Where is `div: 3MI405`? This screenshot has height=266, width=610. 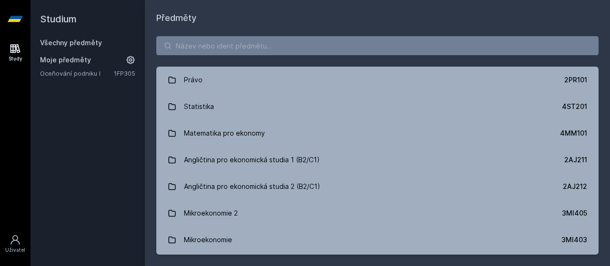
div: 3MI405 is located at coordinates (574, 213).